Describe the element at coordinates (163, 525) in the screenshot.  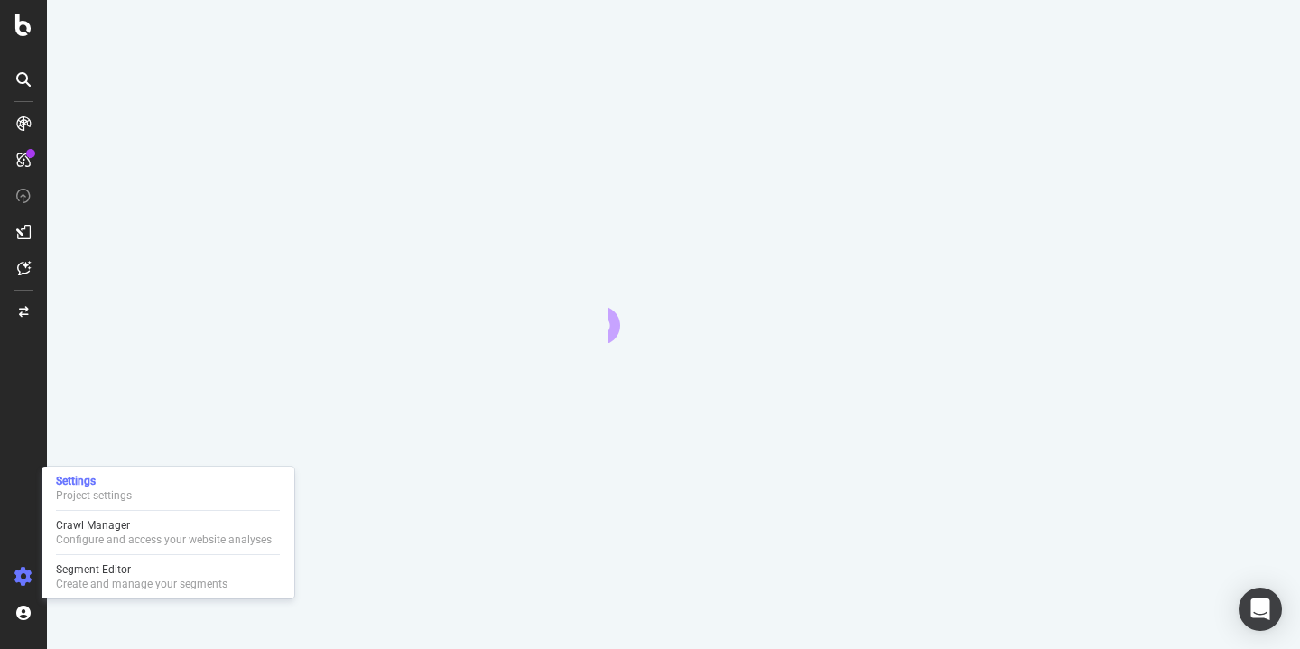
I see `div: Crawl Manager` at that location.